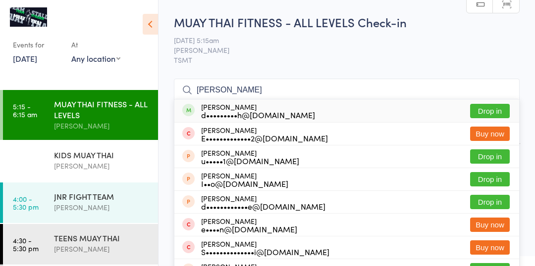  I want to click on div: JNR FIGHT TEAM, so click(102, 197).